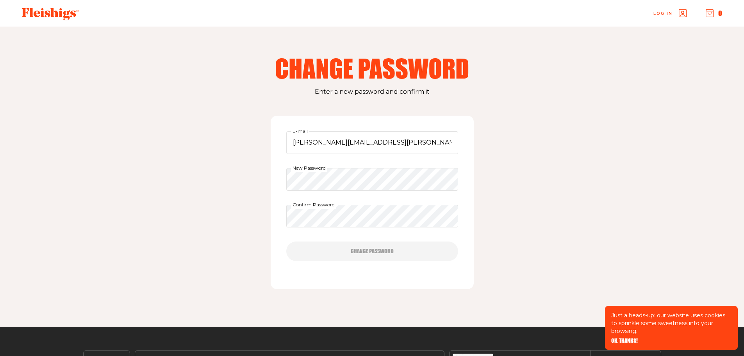 The image size is (744, 356). I want to click on span: OK, THANKS!, so click(625, 341).